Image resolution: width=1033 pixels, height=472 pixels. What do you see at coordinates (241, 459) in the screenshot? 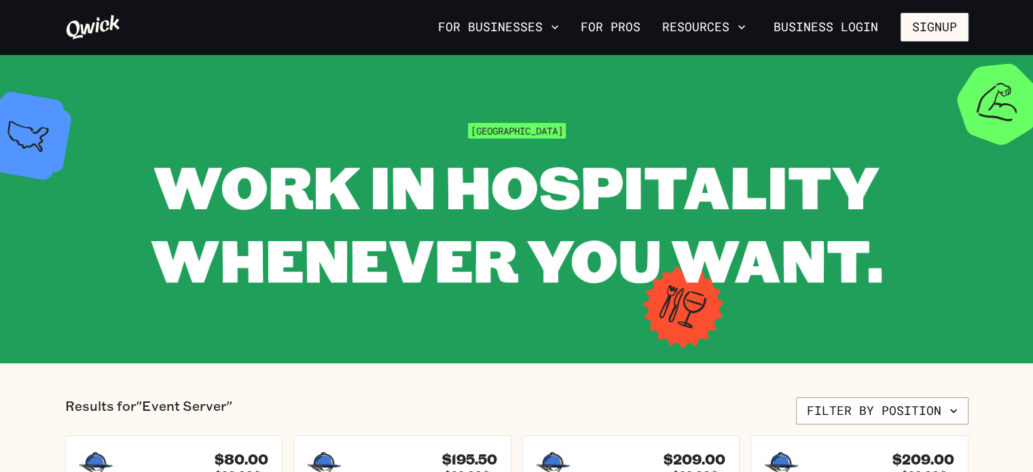
I see `h4: $80.00` at bounding box center [241, 459].